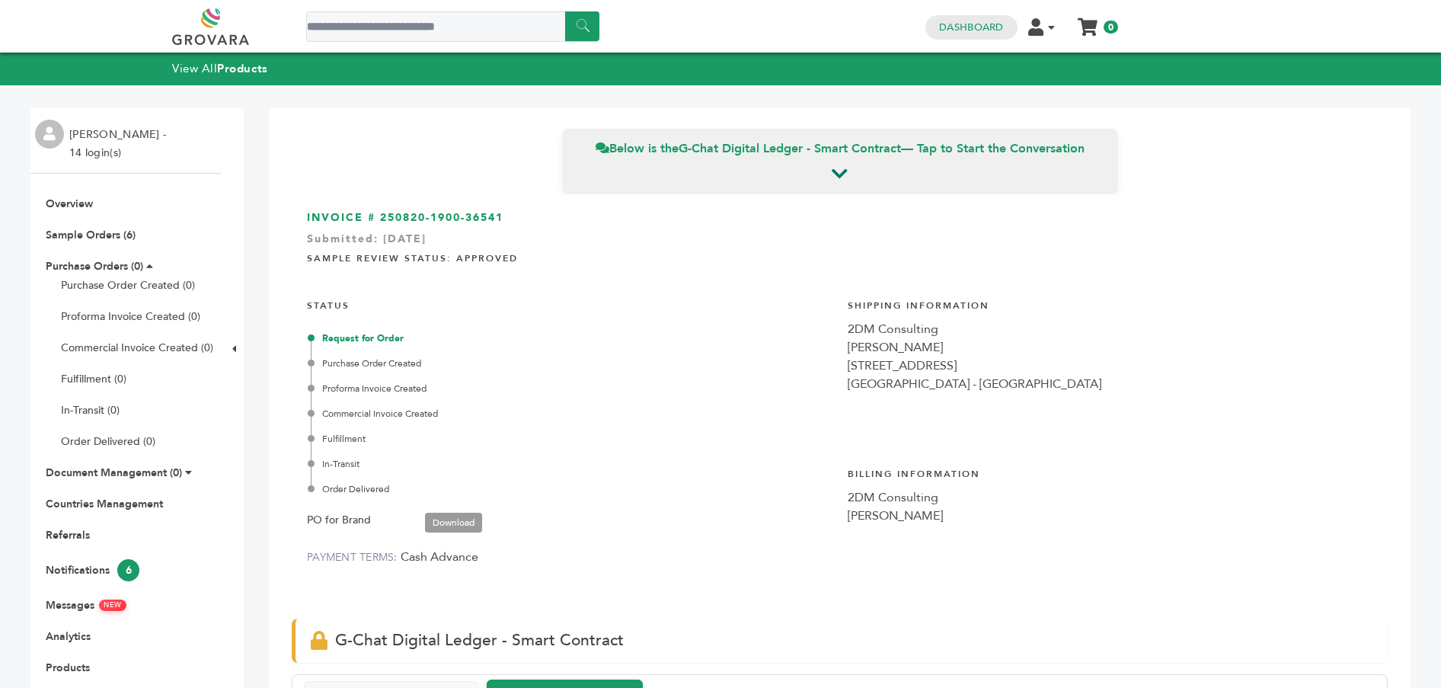  What do you see at coordinates (571, 363) in the screenshot?
I see `div: Purchase Order Created` at bounding box center [571, 363].